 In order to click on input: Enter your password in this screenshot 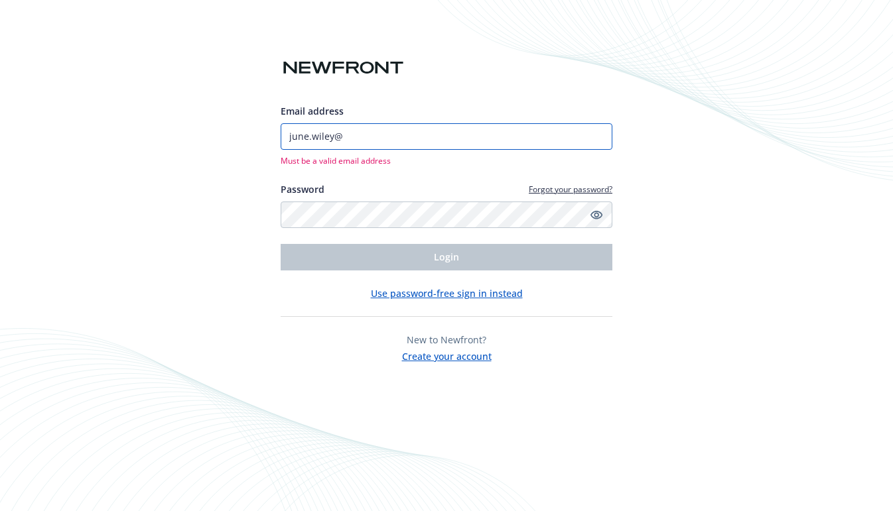, I will do `click(446, 215)`.